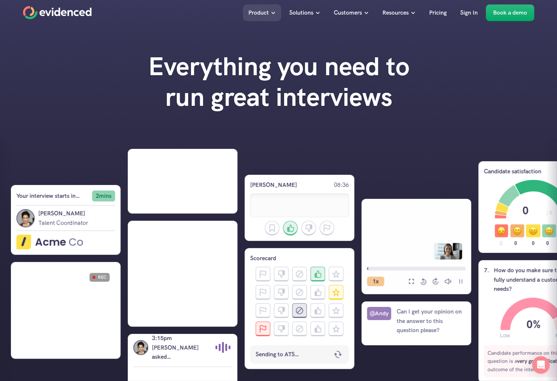  I want to click on p: Customers, so click(348, 13).